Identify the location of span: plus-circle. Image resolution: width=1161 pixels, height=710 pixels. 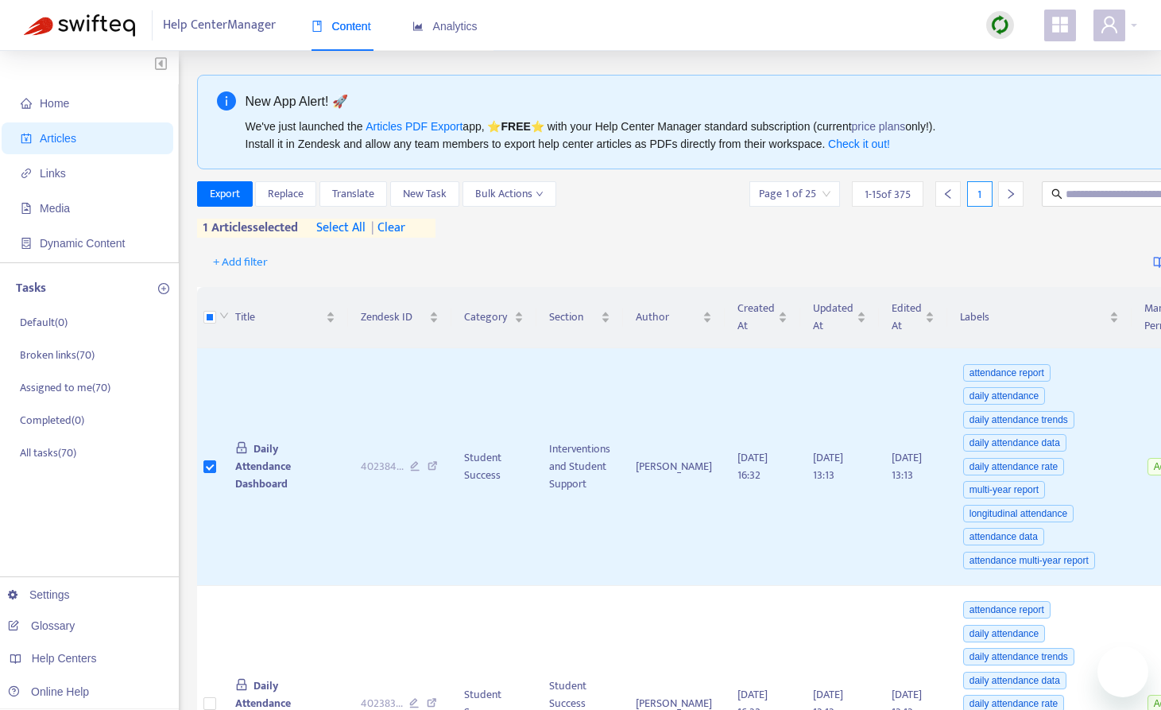
(164, 288).